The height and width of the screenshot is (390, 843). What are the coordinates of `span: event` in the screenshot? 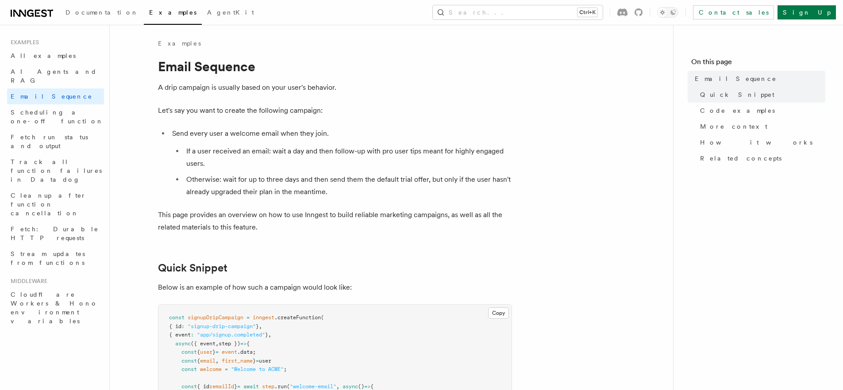 It's located at (229, 352).